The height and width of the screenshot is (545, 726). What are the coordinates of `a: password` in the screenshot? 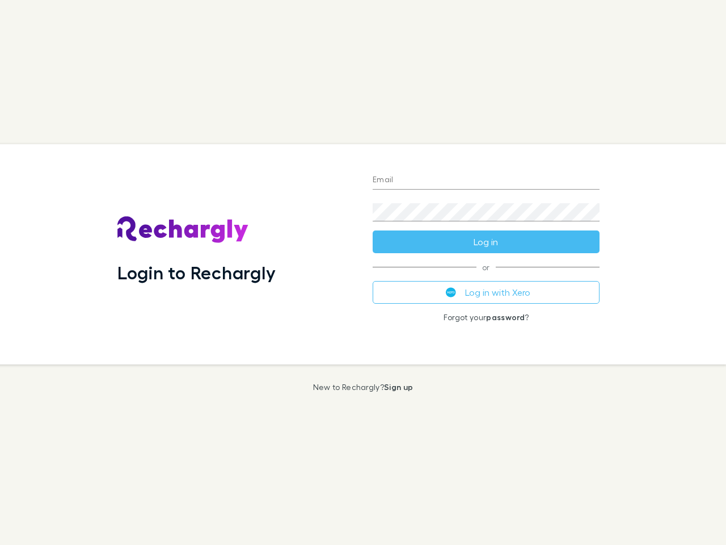 It's located at (506, 317).